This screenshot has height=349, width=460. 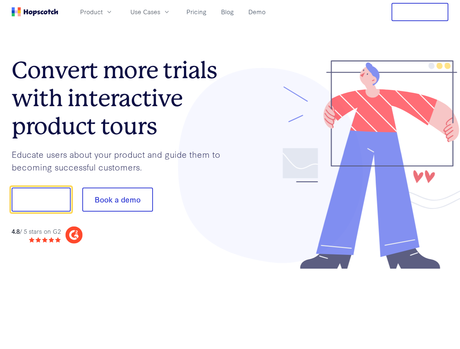 What do you see at coordinates (196, 12) in the screenshot?
I see `a: Pricing` at bounding box center [196, 12].